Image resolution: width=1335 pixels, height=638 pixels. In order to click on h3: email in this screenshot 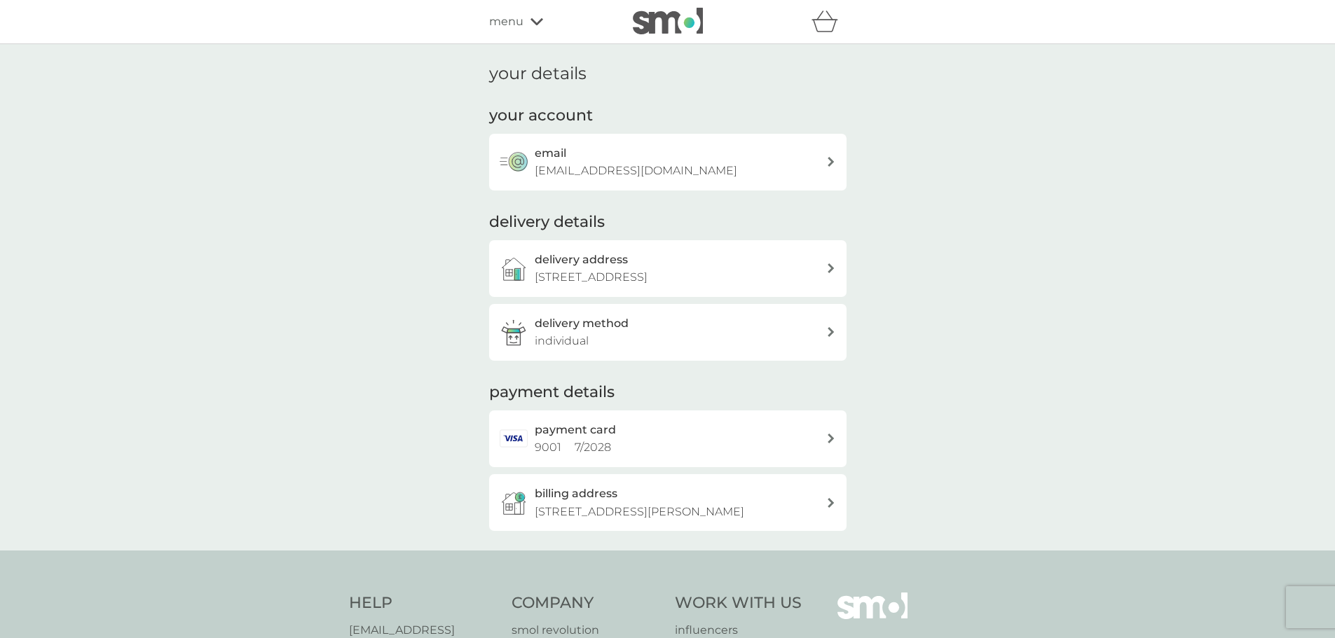, I will do `click(550, 153)`.